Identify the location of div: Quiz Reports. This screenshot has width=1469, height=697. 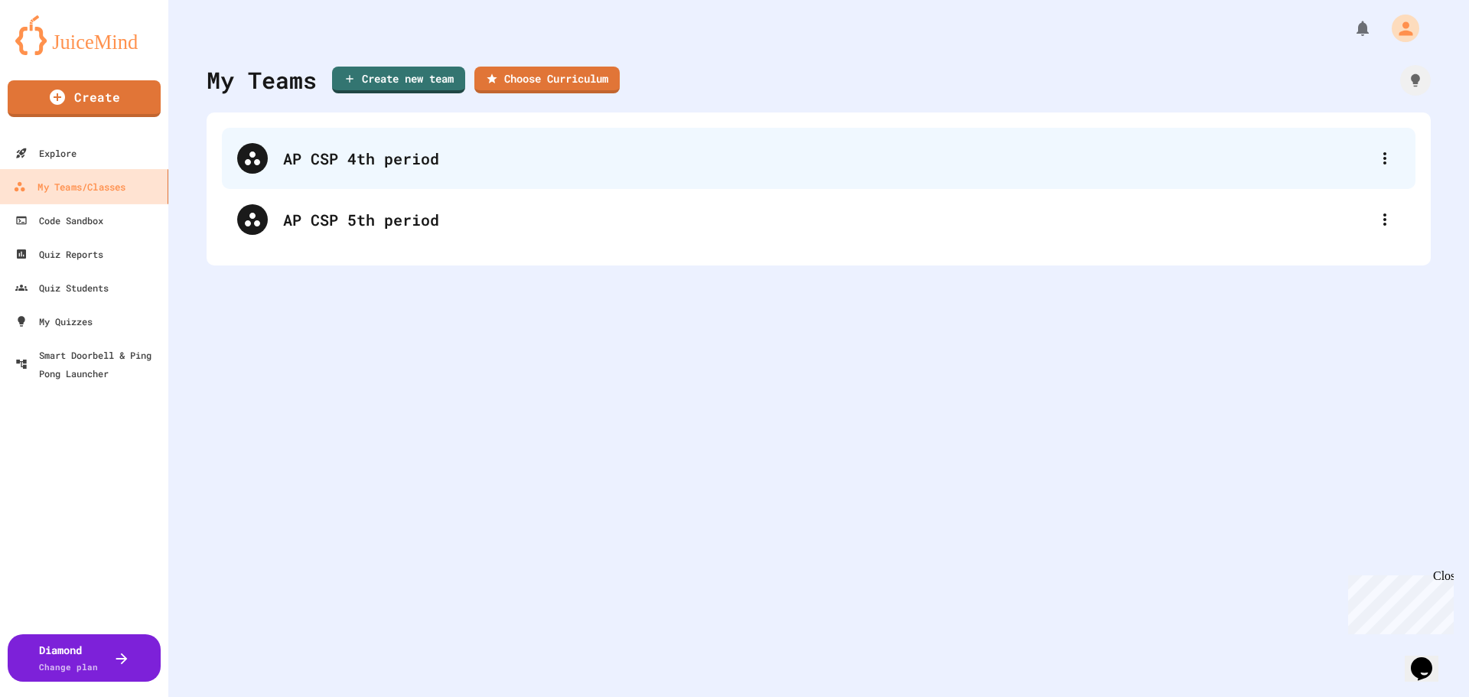
(59, 254).